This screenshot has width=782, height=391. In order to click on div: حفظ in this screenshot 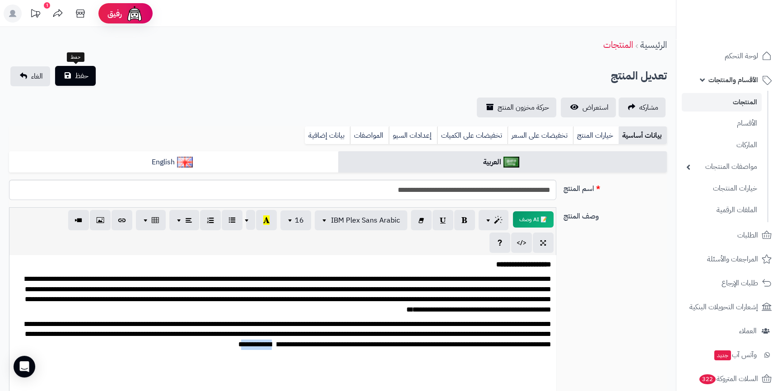, I will do `click(75, 57)`.